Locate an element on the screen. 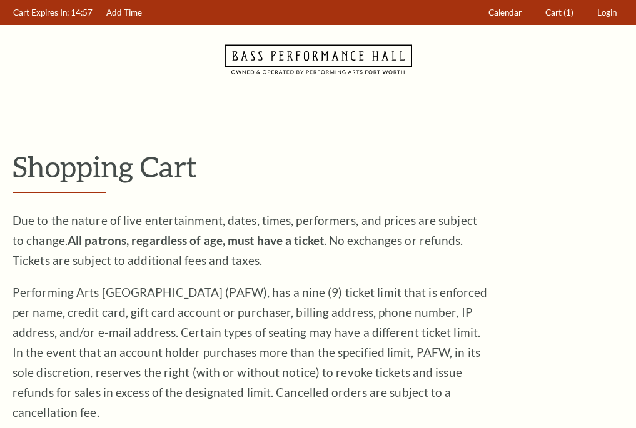 The height and width of the screenshot is (428, 636). a: Cart (1) is located at coordinates (560, 13).